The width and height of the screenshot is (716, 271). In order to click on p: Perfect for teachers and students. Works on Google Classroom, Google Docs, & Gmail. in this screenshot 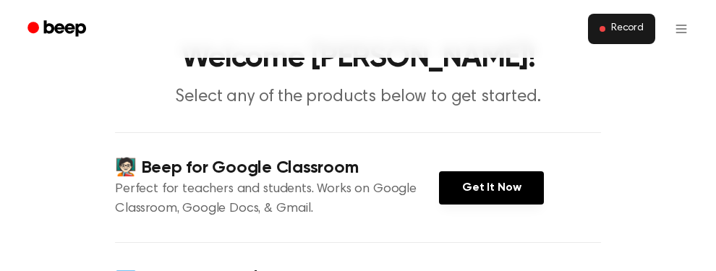, I will do `click(277, 200)`.